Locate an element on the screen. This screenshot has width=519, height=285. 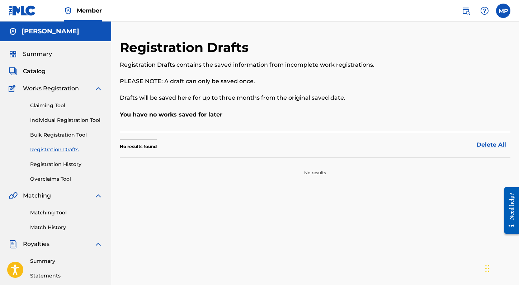
img: Accounts is located at coordinates (13, 32).